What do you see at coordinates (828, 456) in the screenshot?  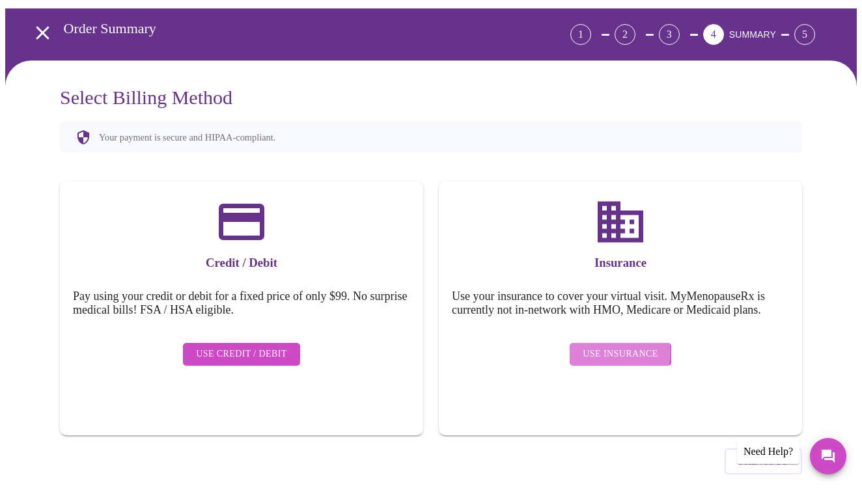 I see `button: Messages` at bounding box center [828, 456].